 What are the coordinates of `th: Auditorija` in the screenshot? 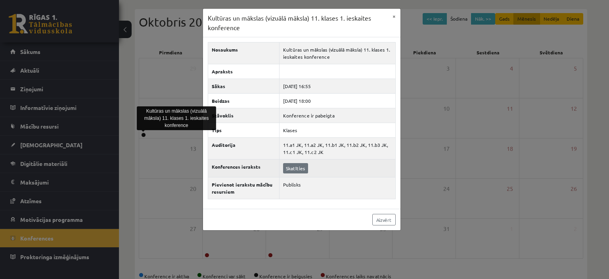 It's located at (243, 148).